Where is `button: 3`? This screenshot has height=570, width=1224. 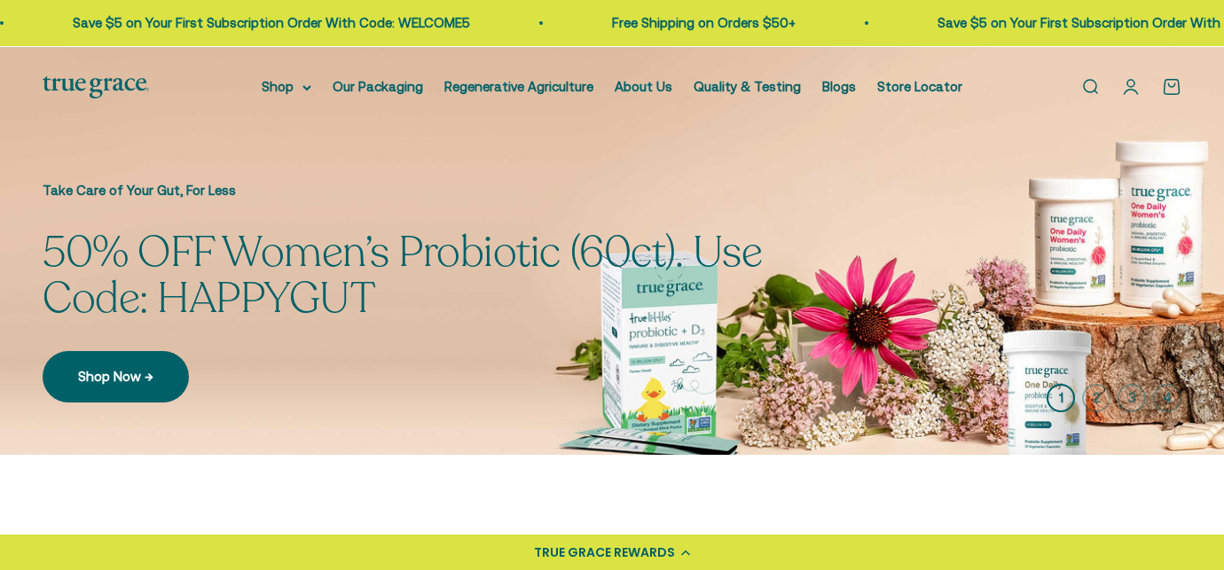 button: 3 is located at coordinates (1131, 398).